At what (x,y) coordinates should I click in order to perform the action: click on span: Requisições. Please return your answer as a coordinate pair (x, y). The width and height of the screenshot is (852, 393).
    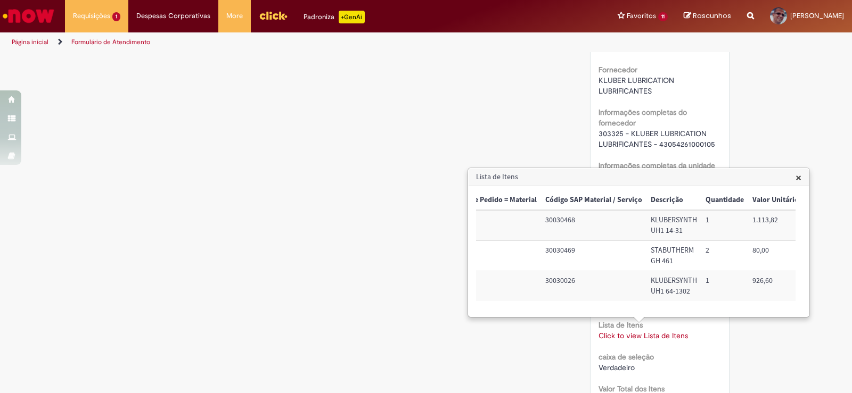
    Looking at the image, I should click on (92, 16).